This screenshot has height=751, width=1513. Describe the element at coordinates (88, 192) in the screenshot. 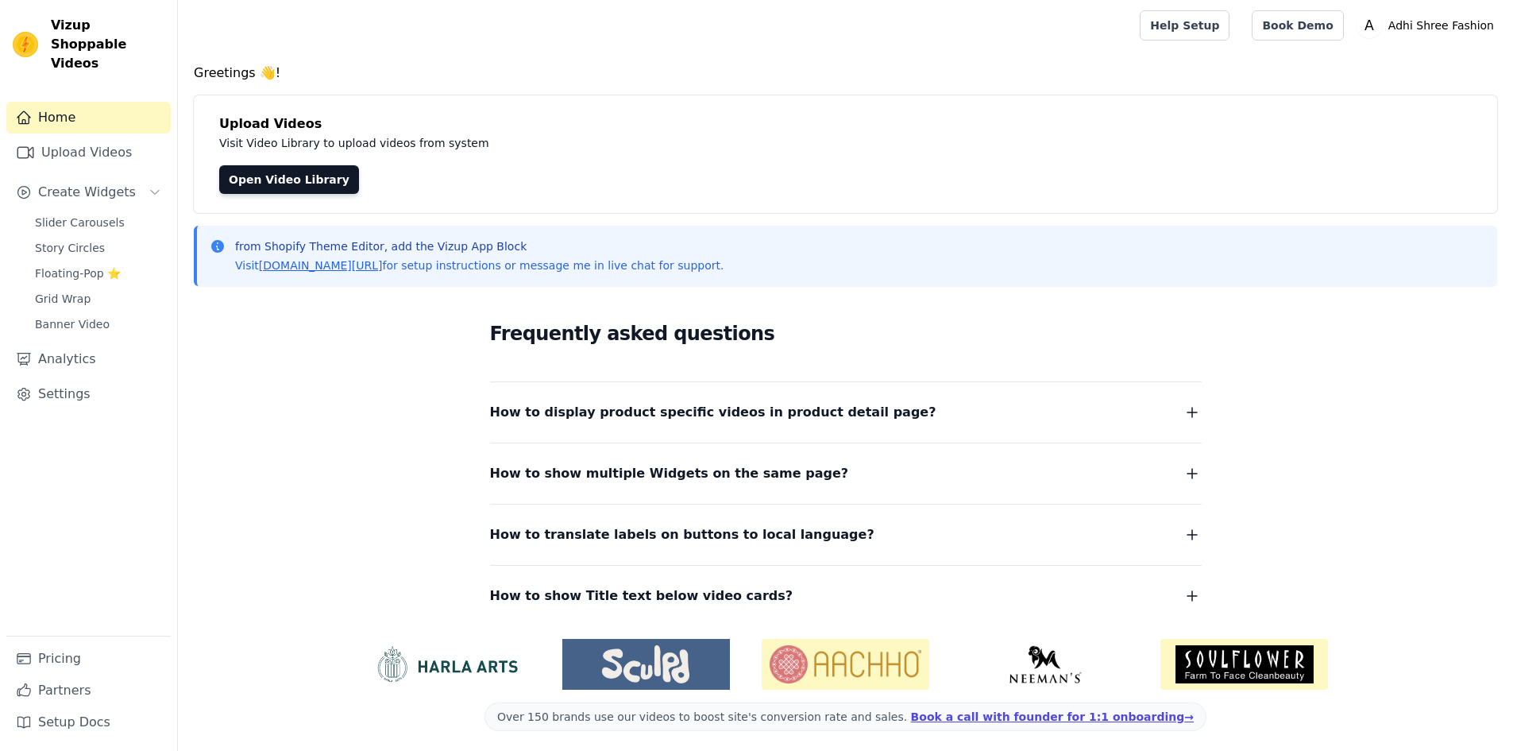

I see `button: Create Widgets` at that location.